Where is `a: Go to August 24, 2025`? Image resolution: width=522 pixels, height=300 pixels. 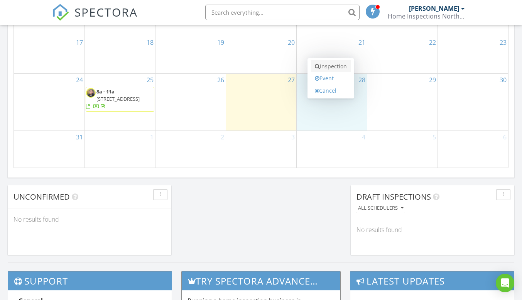 a: Go to August 24, 2025 is located at coordinates (79, 80).